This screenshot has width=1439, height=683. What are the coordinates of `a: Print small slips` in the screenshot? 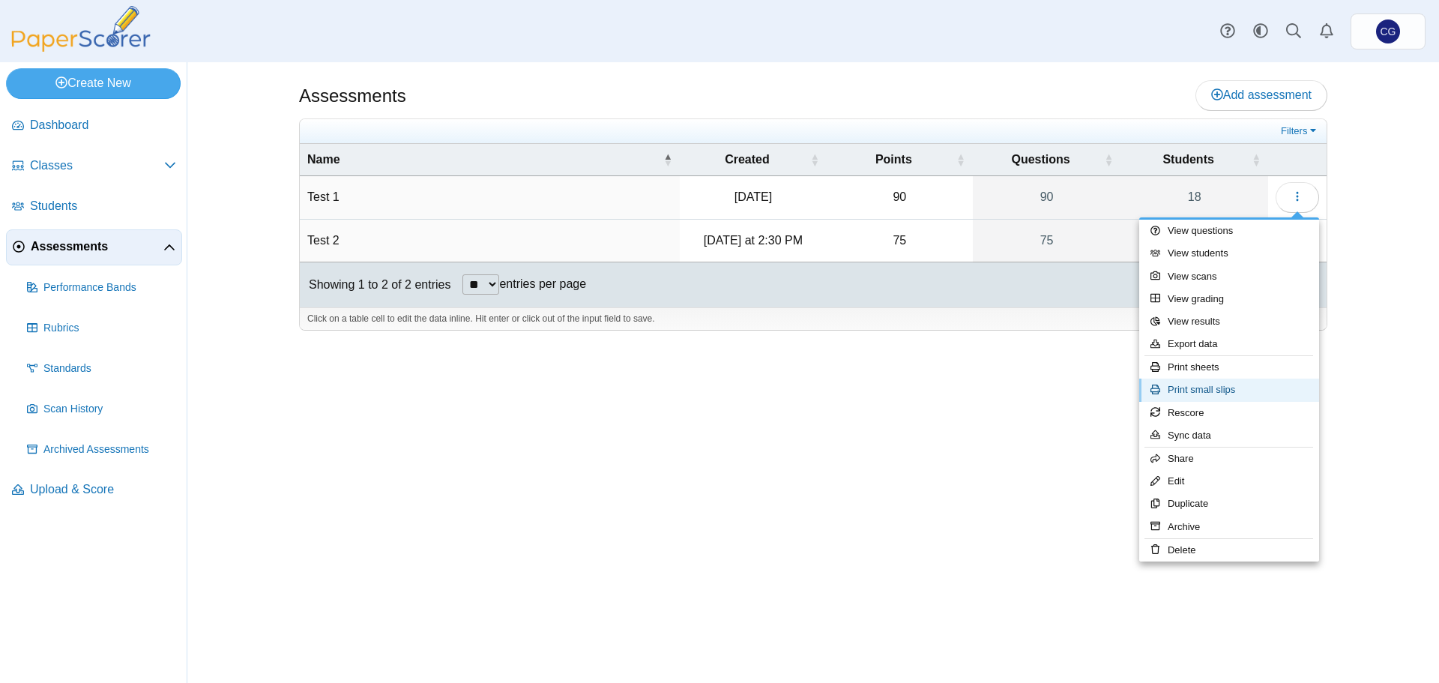 It's located at (1229, 390).